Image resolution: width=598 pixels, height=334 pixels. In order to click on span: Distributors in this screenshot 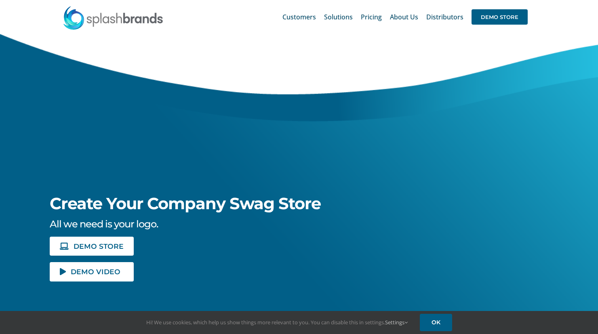, I will do `click(445, 17)`.